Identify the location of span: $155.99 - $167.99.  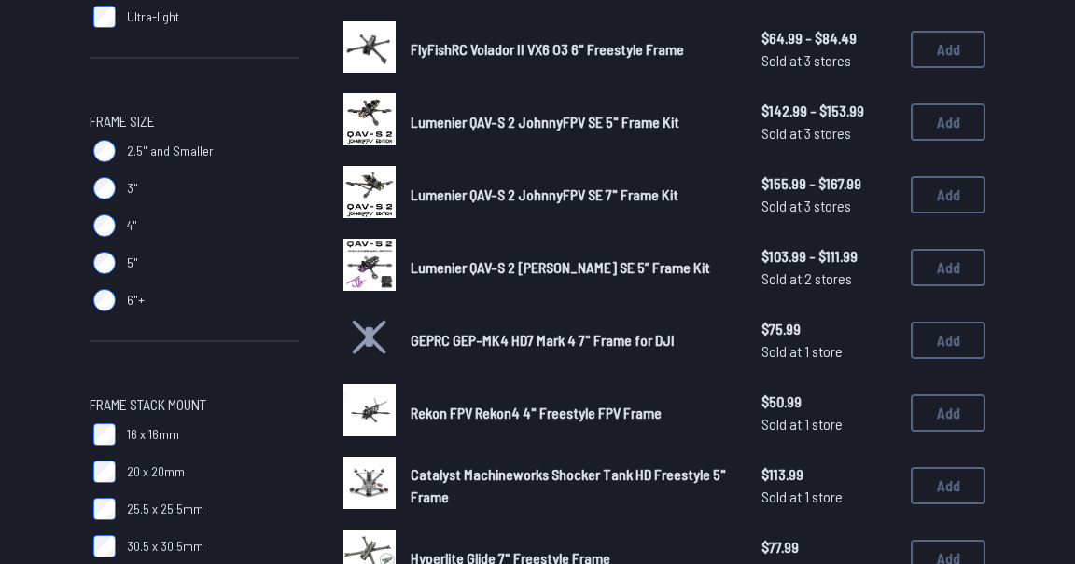
(828, 184).